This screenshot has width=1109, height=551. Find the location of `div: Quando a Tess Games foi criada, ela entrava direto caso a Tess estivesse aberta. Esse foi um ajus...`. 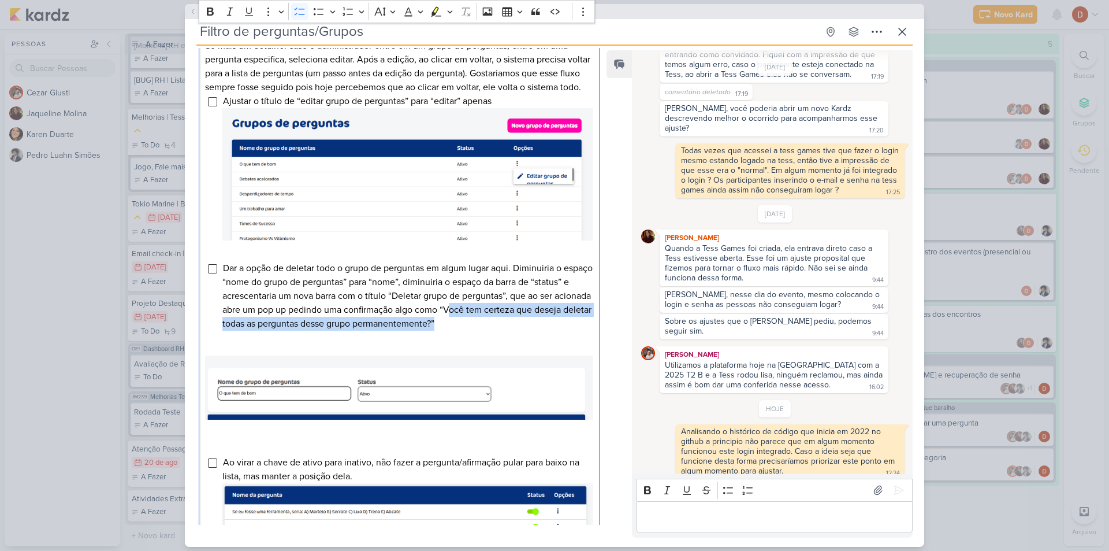

div: Quando a Tess Games foi criada, ela entrava direto caso a Tess estivesse aberta. Esse foi um ajus... is located at coordinates (770, 263).